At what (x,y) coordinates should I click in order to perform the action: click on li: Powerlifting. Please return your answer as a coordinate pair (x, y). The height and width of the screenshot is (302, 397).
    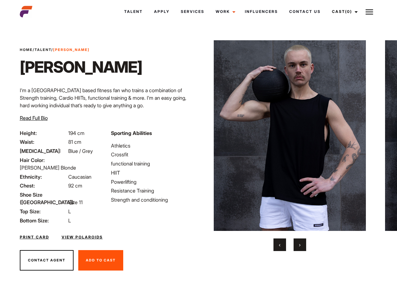
    Looking at the image, I should click on (153, 182).